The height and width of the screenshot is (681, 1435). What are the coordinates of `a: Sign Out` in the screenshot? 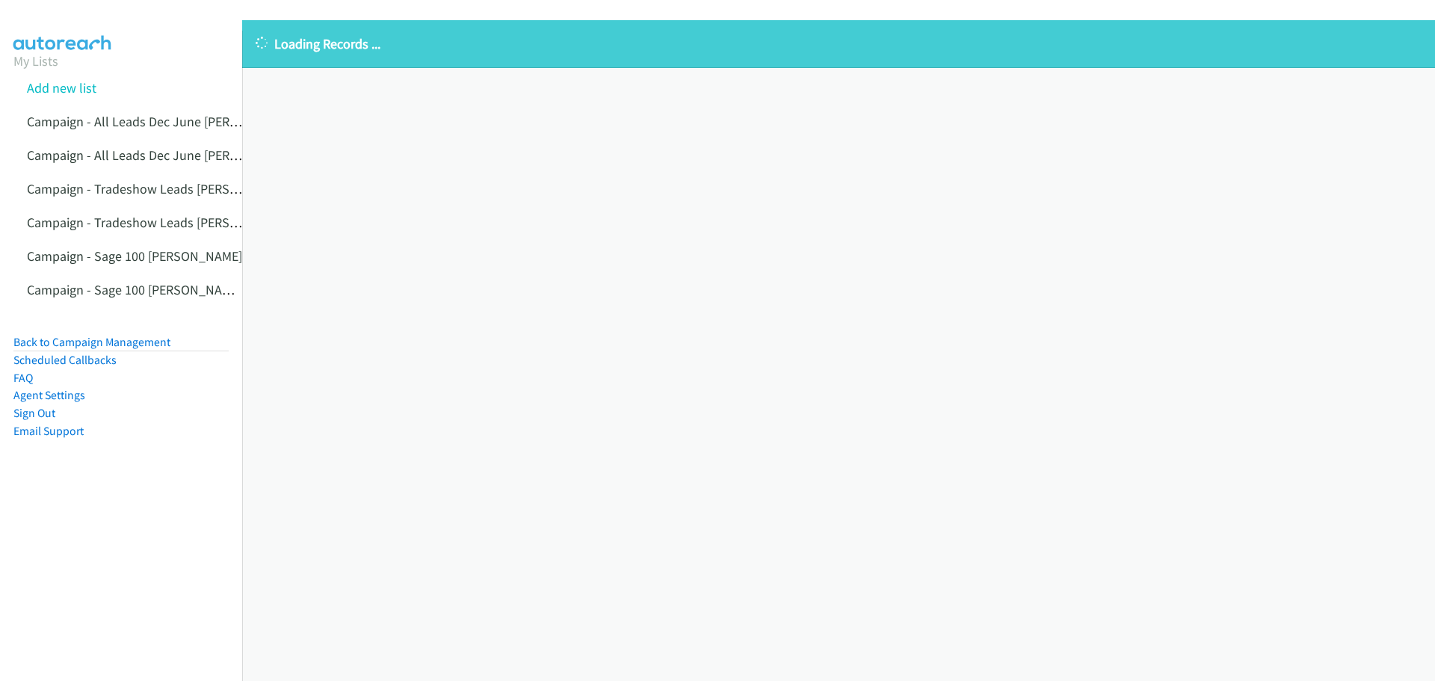 It's located at (34, 413).